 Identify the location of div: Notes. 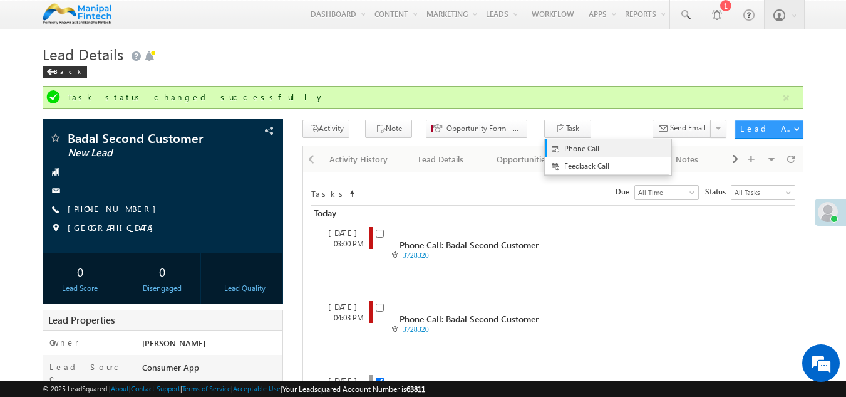
(687, 159).